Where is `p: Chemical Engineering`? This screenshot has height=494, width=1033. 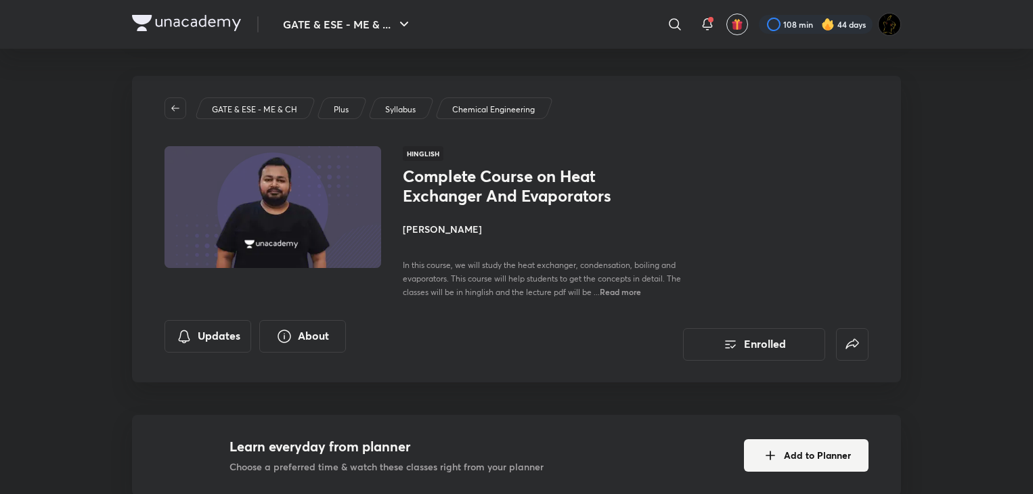
p: Chemical Engineering is located at coordinates (494, 110).